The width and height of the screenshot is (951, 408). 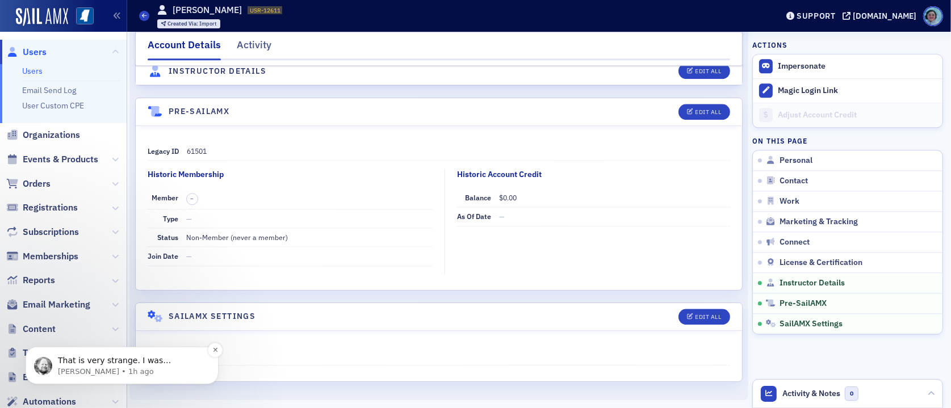 I want to click on span: Legacy ID, so click(x=163, y=151).